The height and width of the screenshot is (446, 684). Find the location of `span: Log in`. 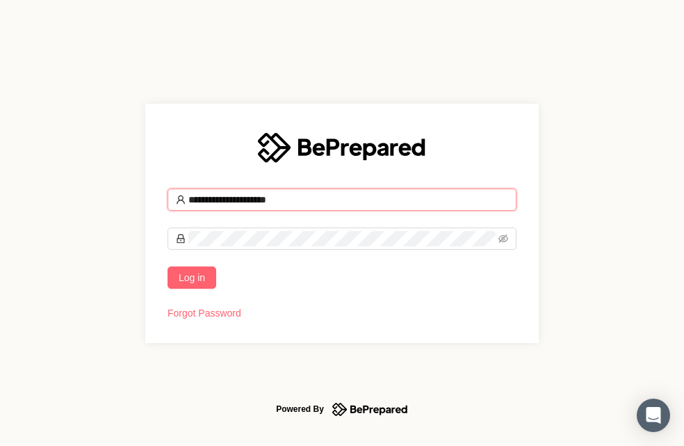

span: Log in is located at coordinates (192, 277).